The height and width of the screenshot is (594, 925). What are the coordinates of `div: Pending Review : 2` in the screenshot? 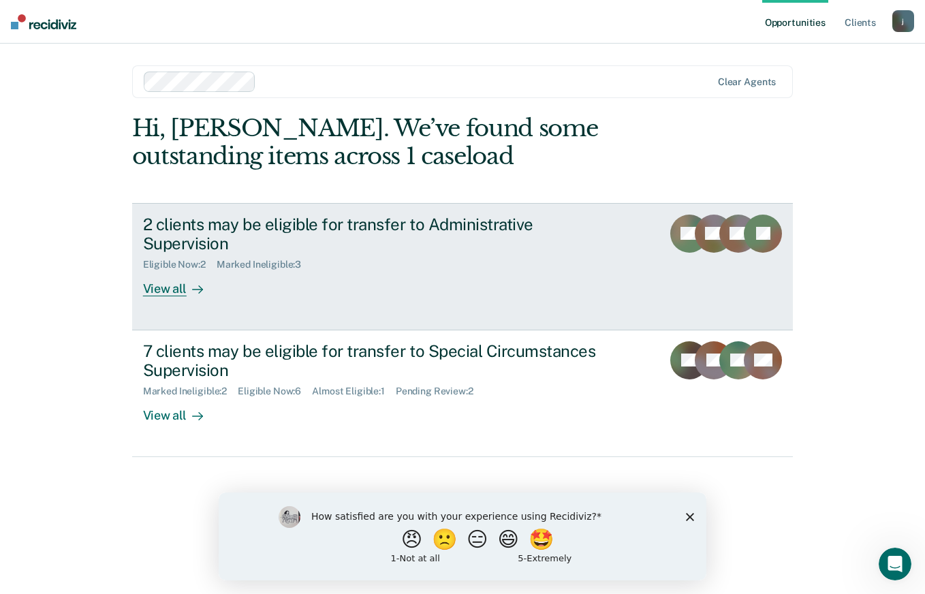 It's located at (440, 391).